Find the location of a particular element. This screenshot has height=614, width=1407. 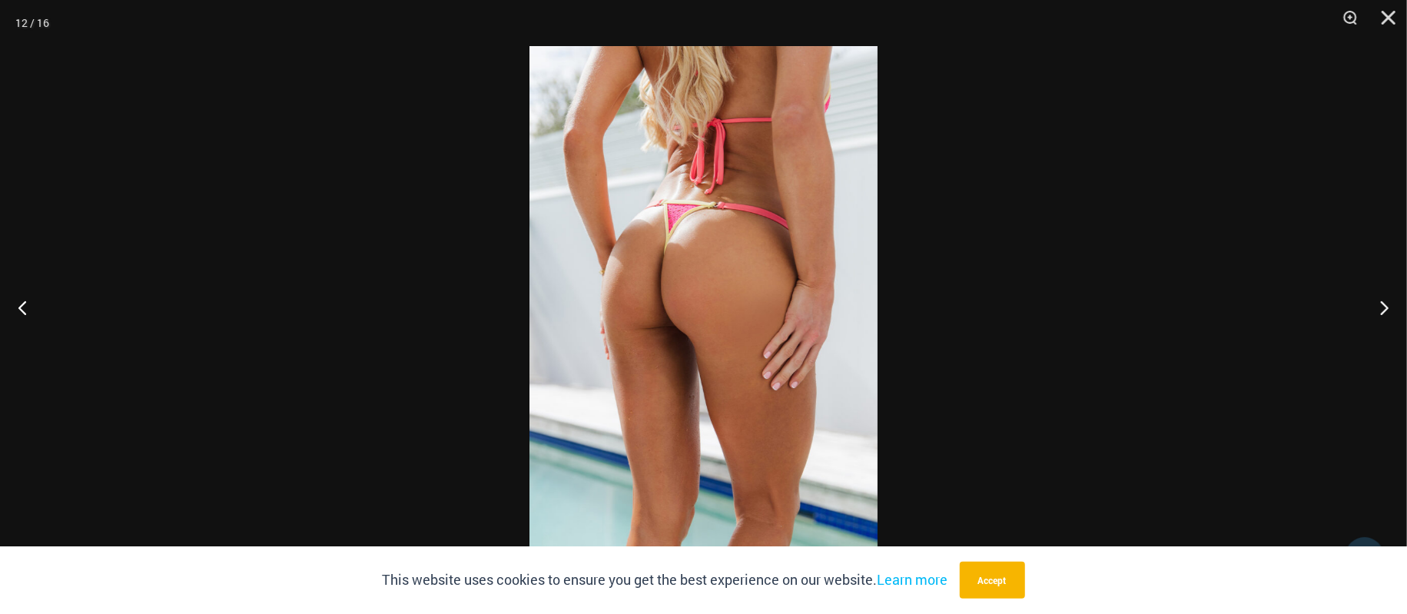

button: Accept is located at coordinates (992, 580).